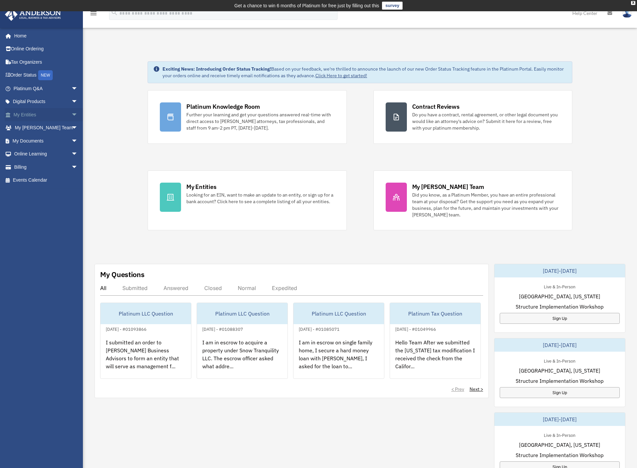 The height and width of the screenshot is (468, 637). Describe the element at coordinates (46, 62) in the screenshot. I see `a: Tax Organizers` at that location.